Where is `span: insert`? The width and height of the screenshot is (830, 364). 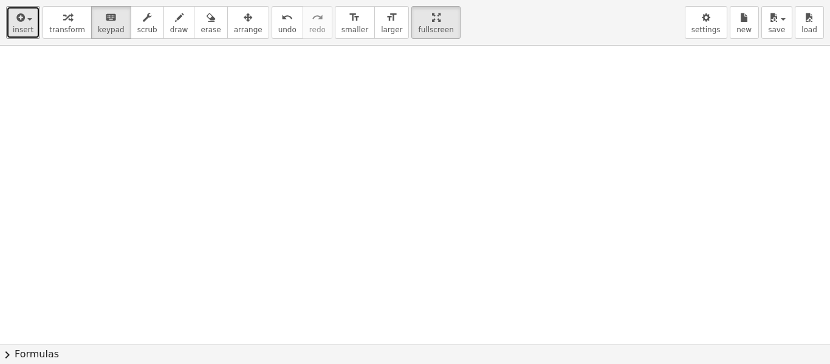
span: insert is located at coordinates (23, 30).